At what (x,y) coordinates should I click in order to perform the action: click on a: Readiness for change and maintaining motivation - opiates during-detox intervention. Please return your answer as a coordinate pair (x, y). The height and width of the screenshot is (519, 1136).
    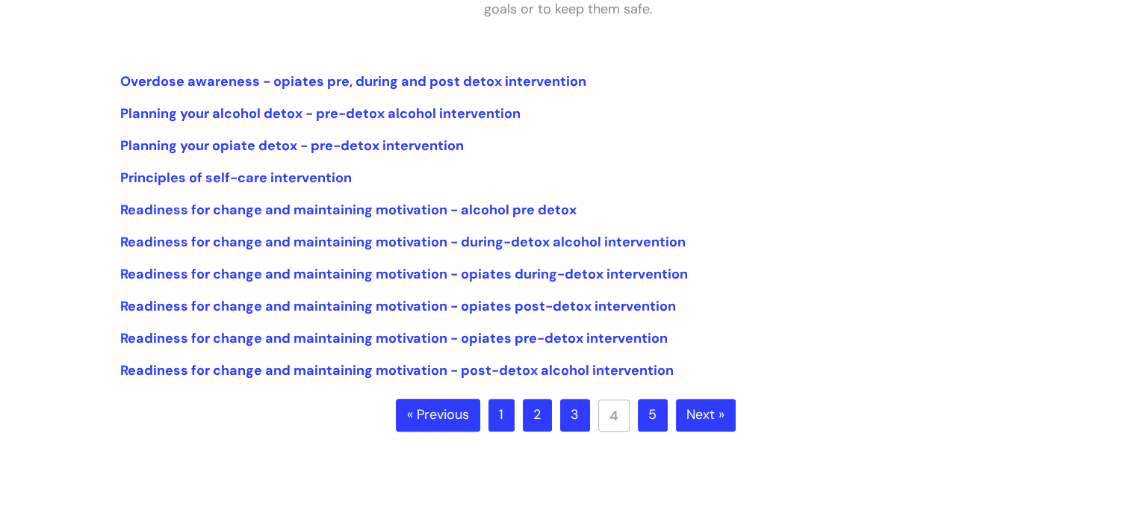
    Looking at the image, I should click on (404, 274).